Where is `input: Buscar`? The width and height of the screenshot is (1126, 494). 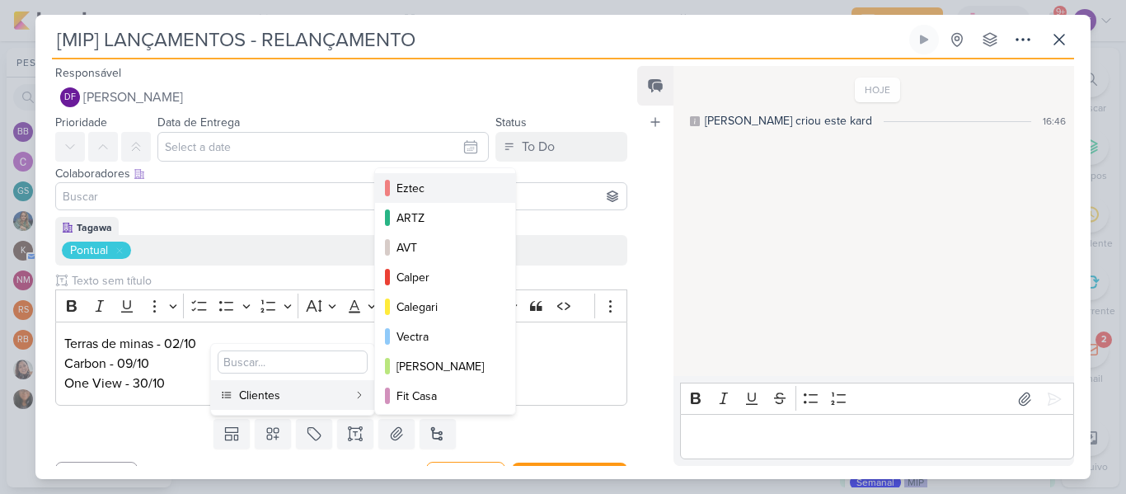 input: Buscar is located at coordinates (341, 196).